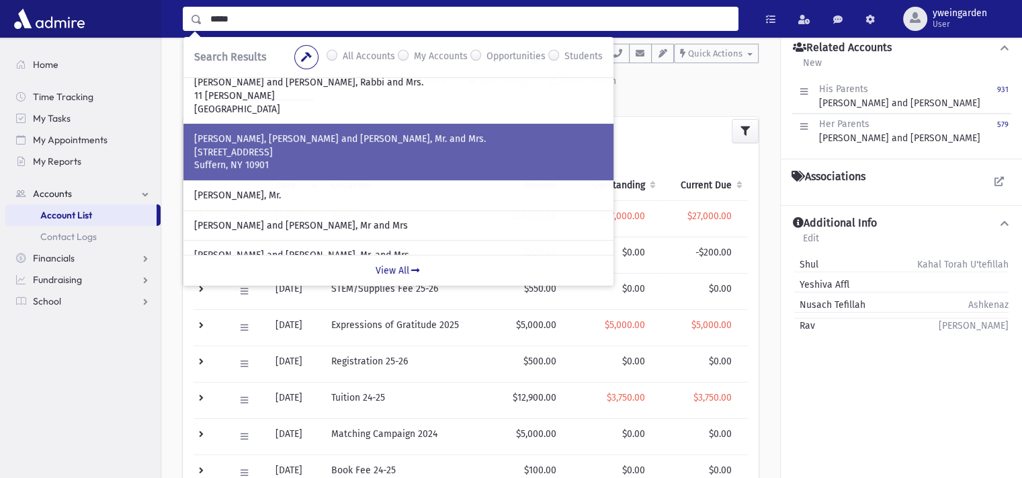 The image size is (1022, 478). What do you see at coordinates (406, 291) in the screenshot?
I see `td: STEM/Supplies Fee 25-26` at bounding box center [406, 291].